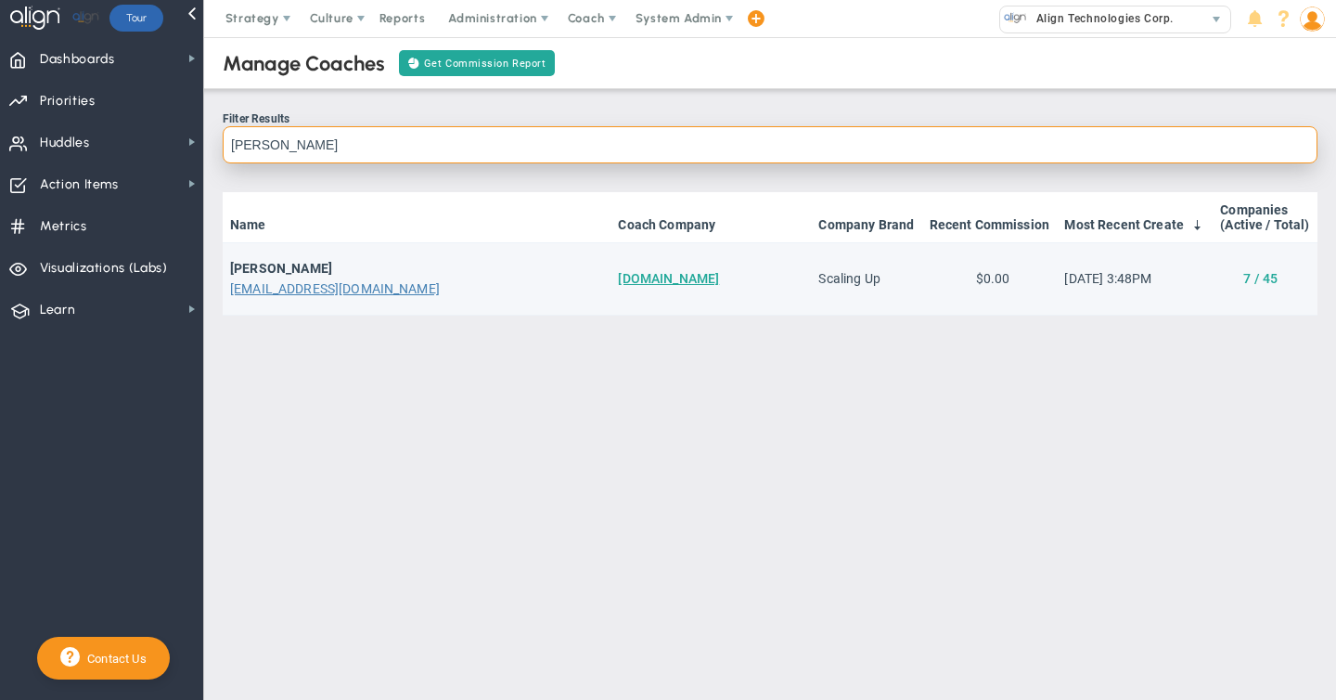  What do you see at coordinates (1260, 278) in the screenshot?
I see `a: 7 / 45` at bounding box center [1260, 278].